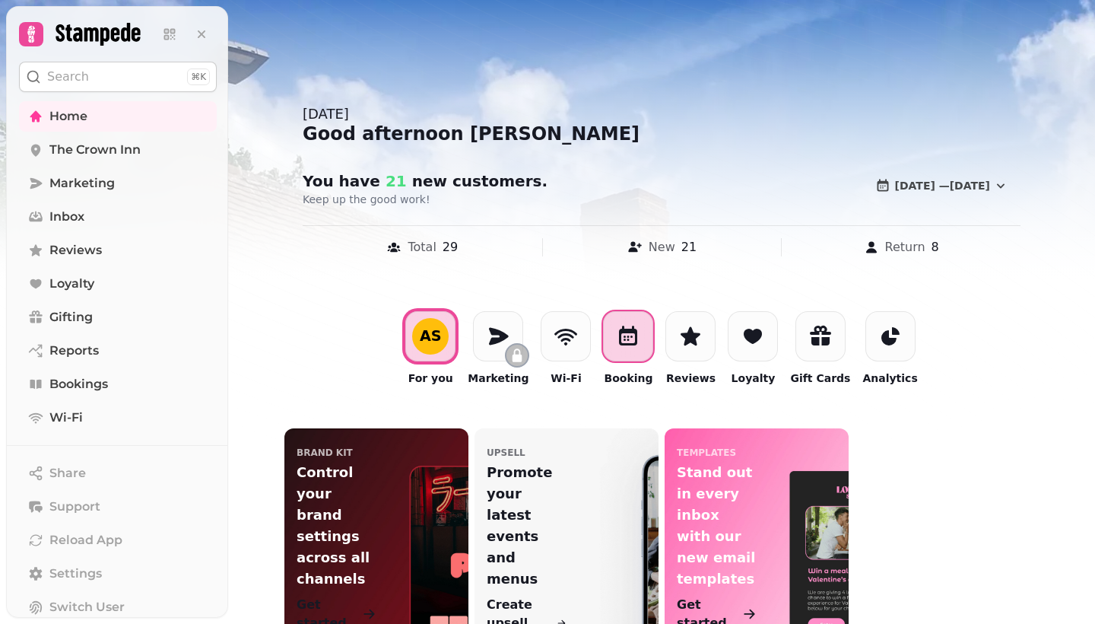  Describe the element at coordinates (754, 378) in the screenshot. I see `p: Loyalty` at that location.